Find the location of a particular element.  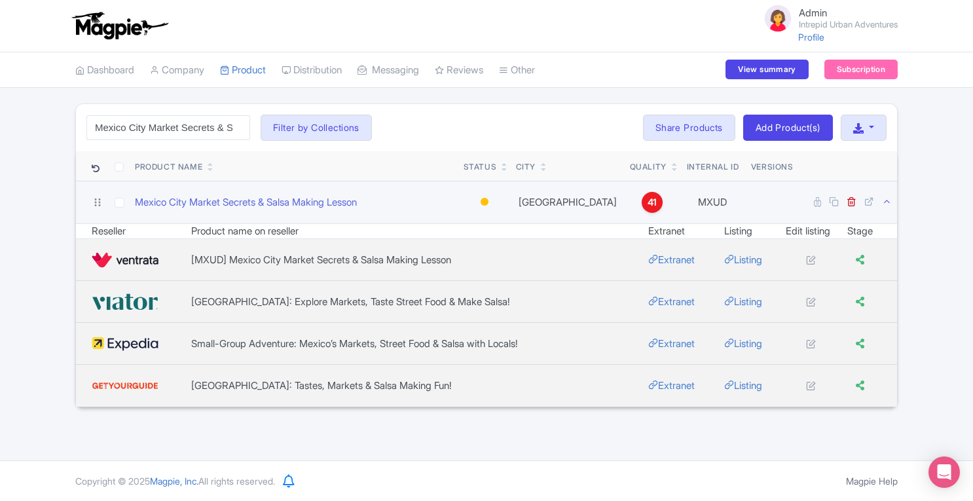

td: Stage is located at coordinates (868, 231).